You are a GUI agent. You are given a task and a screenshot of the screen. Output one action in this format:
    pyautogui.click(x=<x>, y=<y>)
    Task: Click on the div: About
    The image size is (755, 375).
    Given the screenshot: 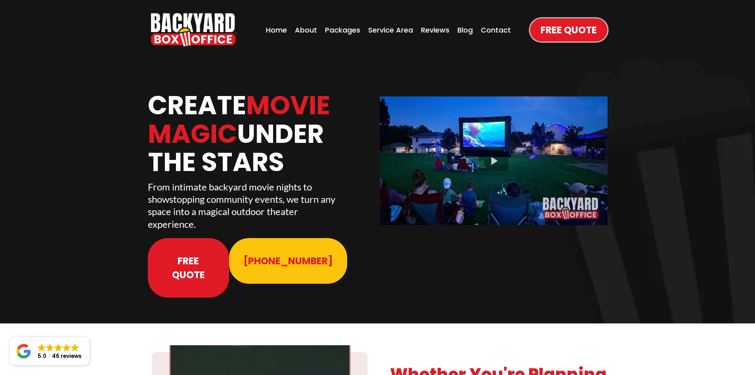 What is the action you would take?
    pyautogui.click(x=306, y=30)
    